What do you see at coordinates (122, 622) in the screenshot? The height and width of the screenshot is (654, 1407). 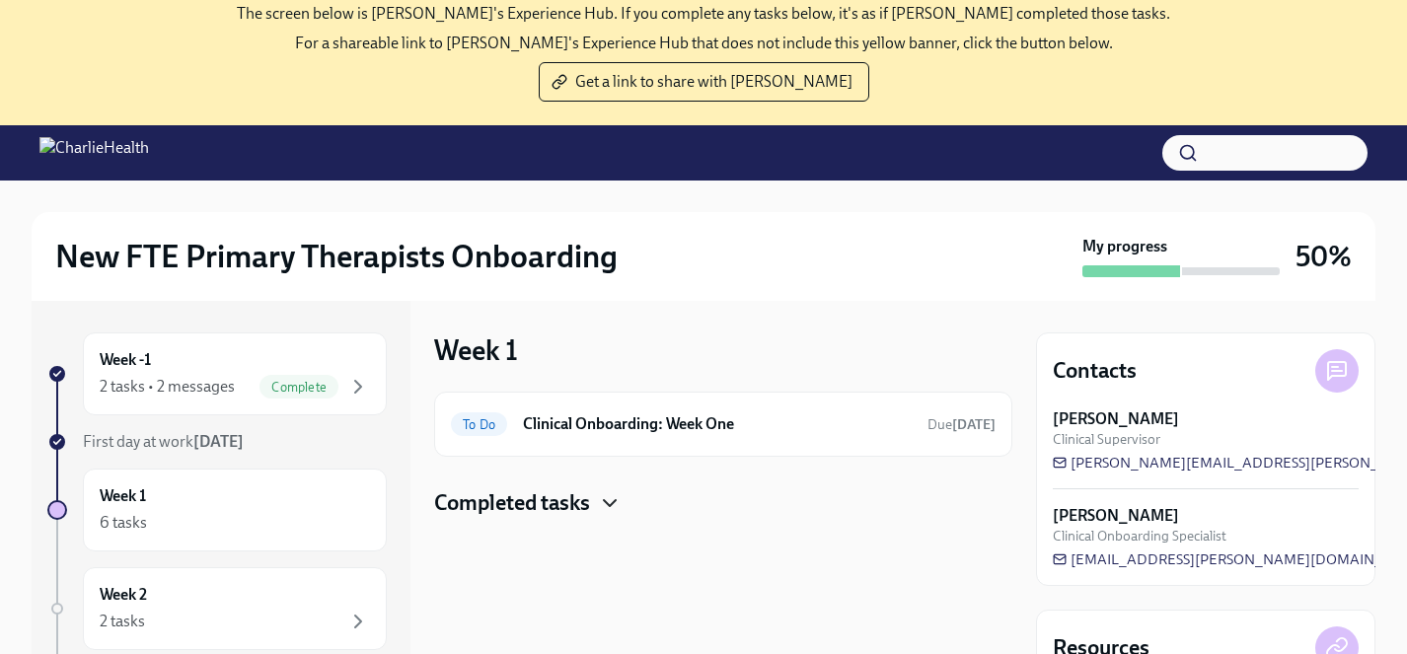 I see `div: 2 tasks` at bounding box center [122, 622].